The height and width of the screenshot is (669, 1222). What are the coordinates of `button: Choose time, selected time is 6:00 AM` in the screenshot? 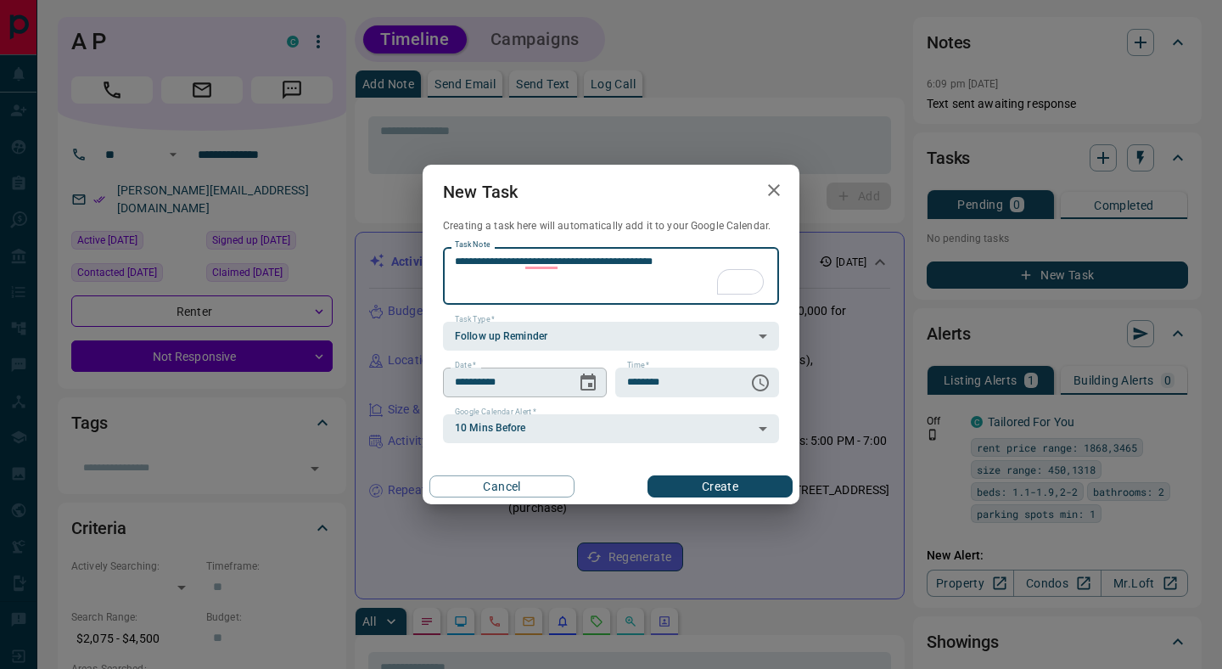 It's located at (760, 383).